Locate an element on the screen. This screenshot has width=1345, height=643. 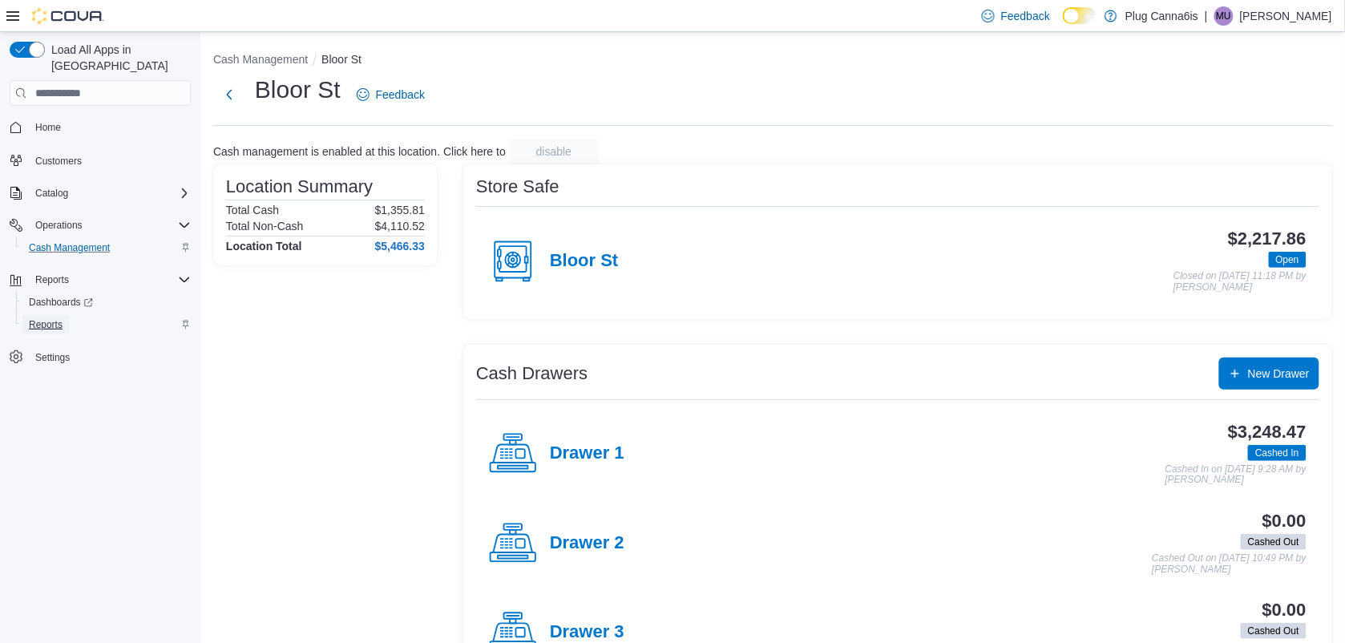
span: Dark Mode is located at coordinates (1063, 24).